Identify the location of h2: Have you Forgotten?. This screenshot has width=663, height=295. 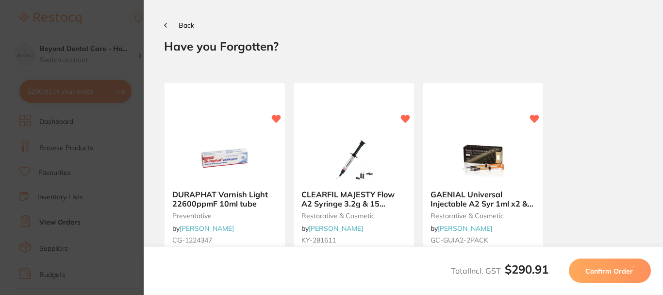
(404, 46).